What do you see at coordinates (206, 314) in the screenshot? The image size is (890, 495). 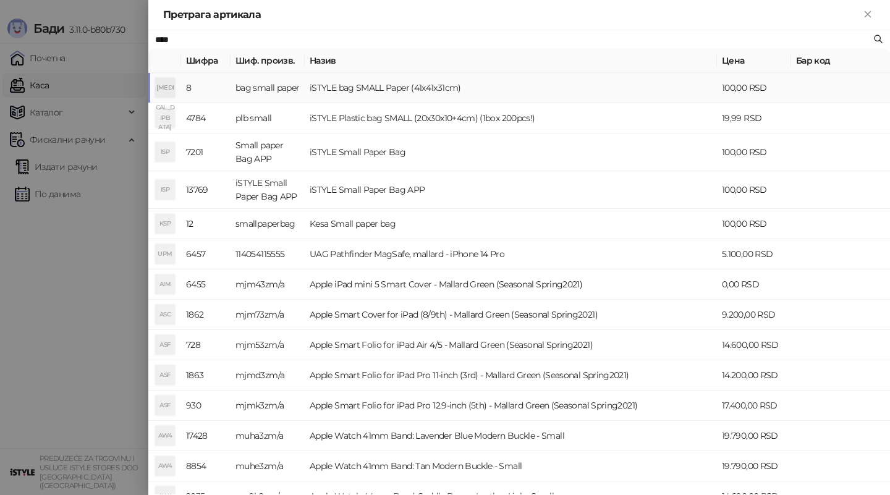 I see `td: 1862` at bounding box center [206, 314].